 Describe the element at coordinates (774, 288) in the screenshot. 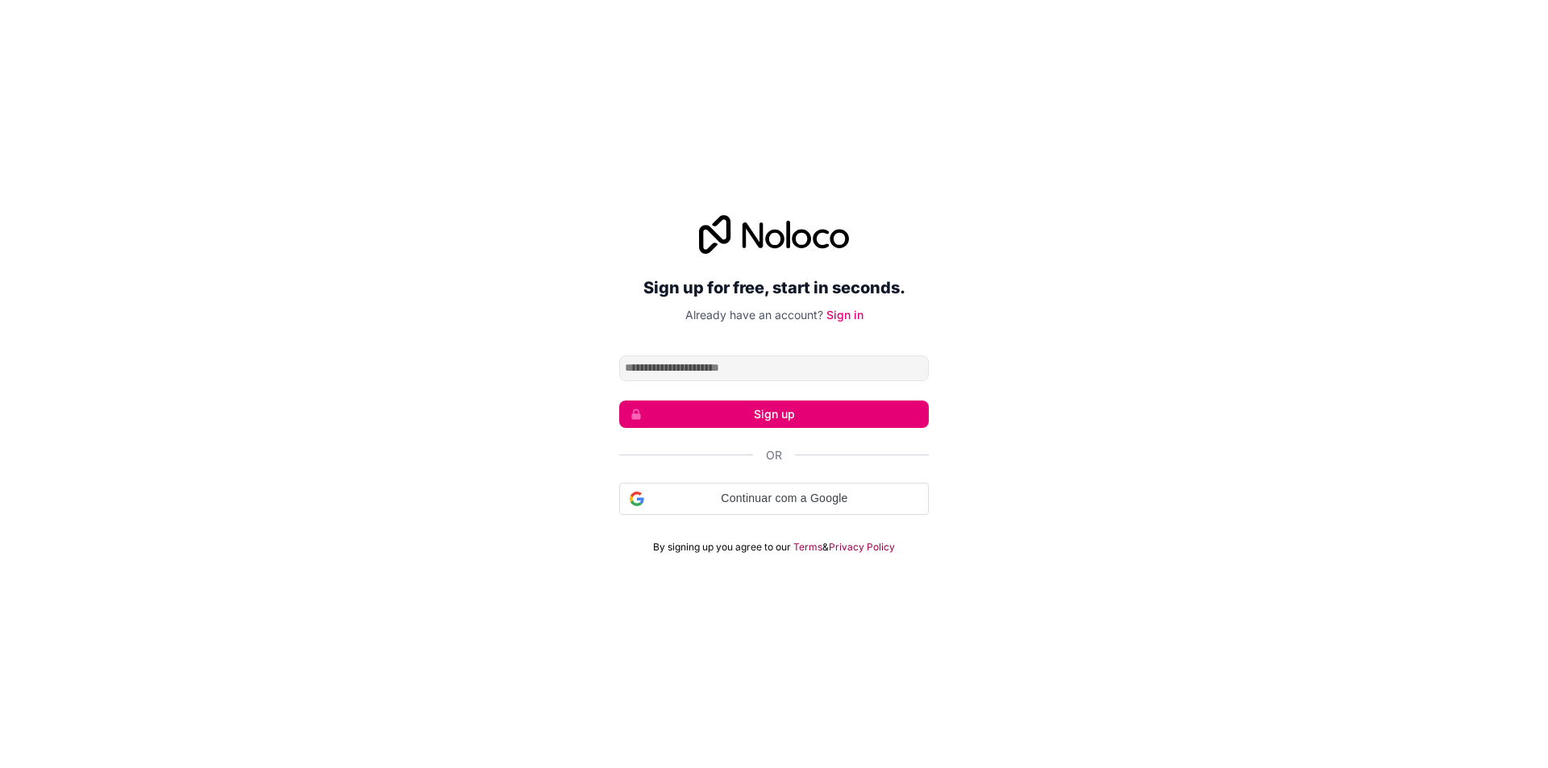

I see `h2: Sign up for free, start in seconds.` at that location.